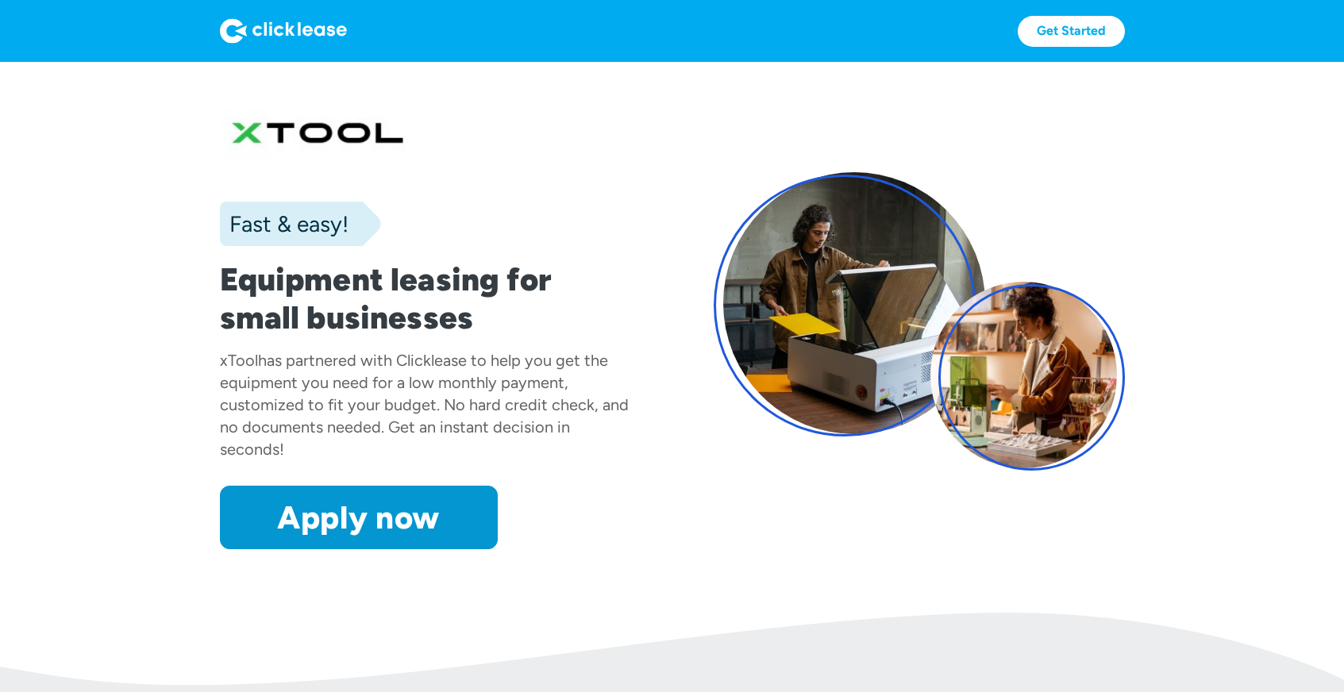 The height and width of the screenshot is (692, 1344). Describe the element at coordinates (283, 31) in the screenshot. I see `img: Logo` at that location.